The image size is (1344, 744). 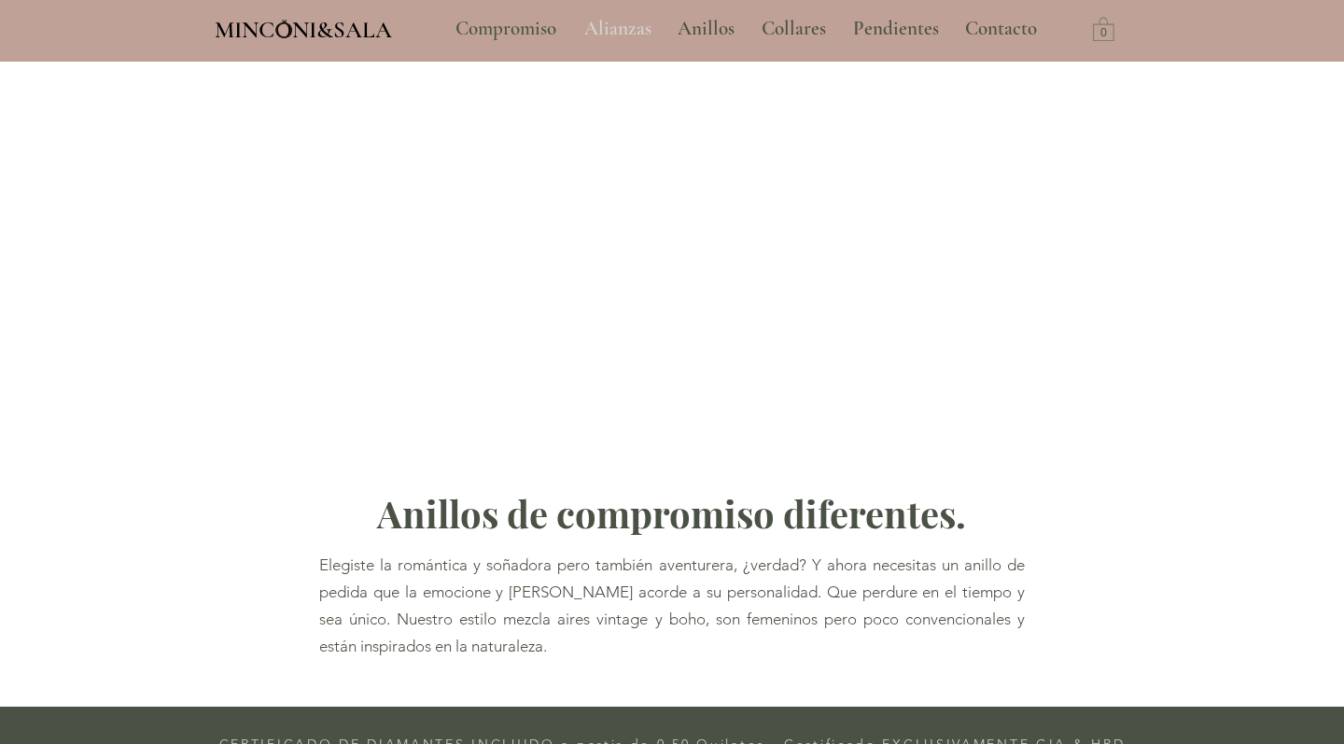 I want to click on span: MINCONI&SALA, so click(x=303, y=30).